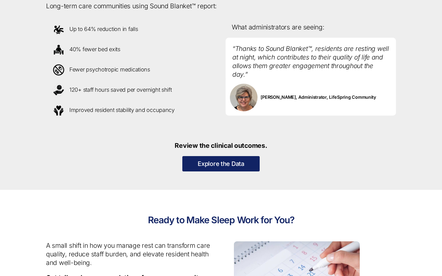 This screenshot has height=276, width=442. I want to click on p: Improved resident stability and occupancy, so click(131, 110).